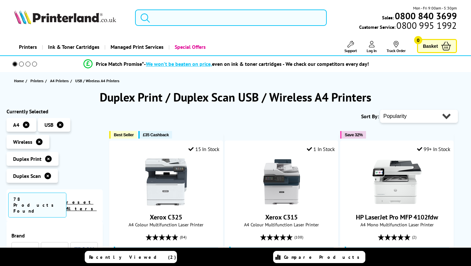 The width and height of the screenshot is (471, 266). Describe the element at coordinates (124, 134) in the screenshot. I see `span: Best Seller` at that location.